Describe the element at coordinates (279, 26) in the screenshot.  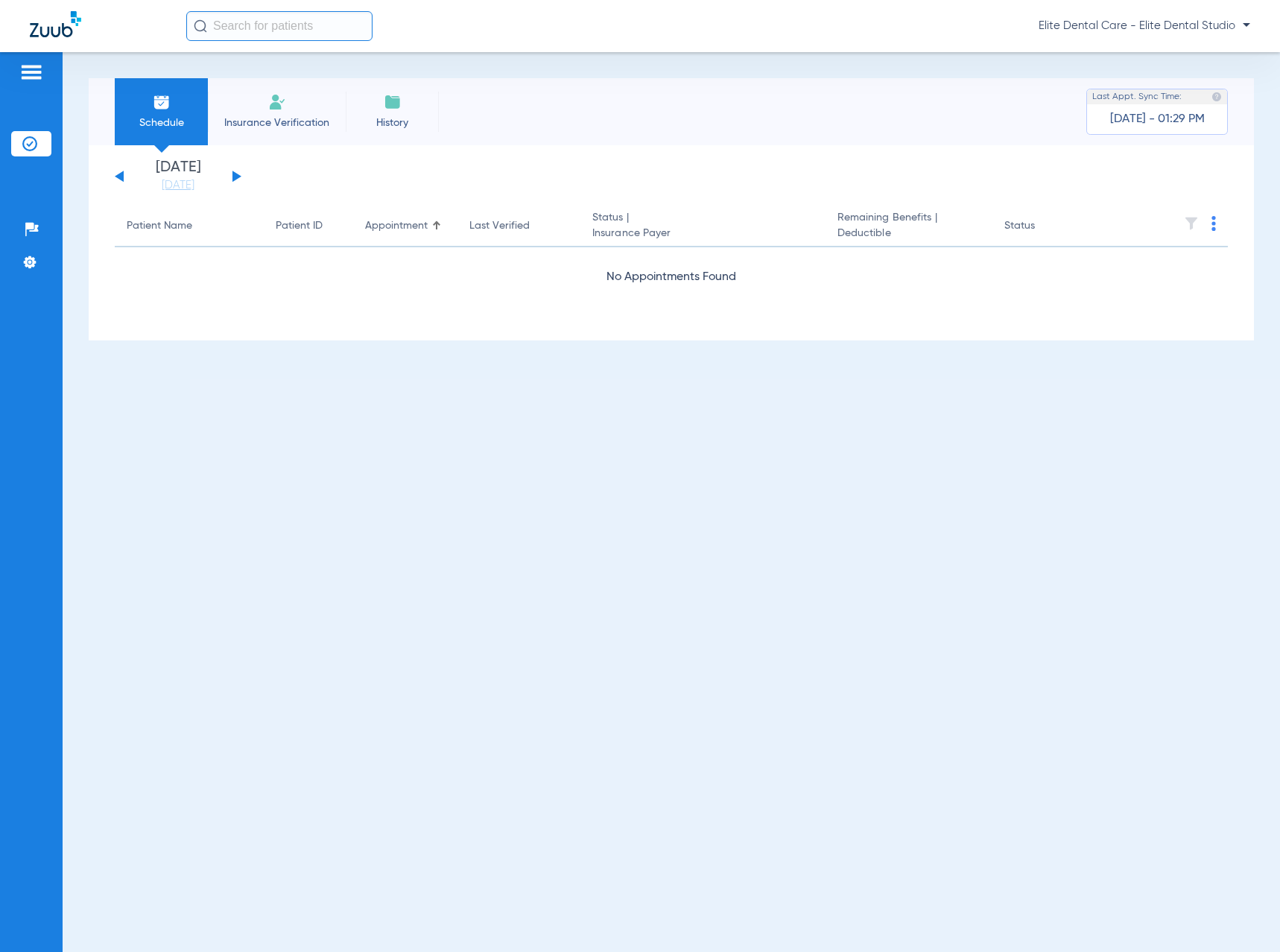
I see `input: Search for patients` at that location.